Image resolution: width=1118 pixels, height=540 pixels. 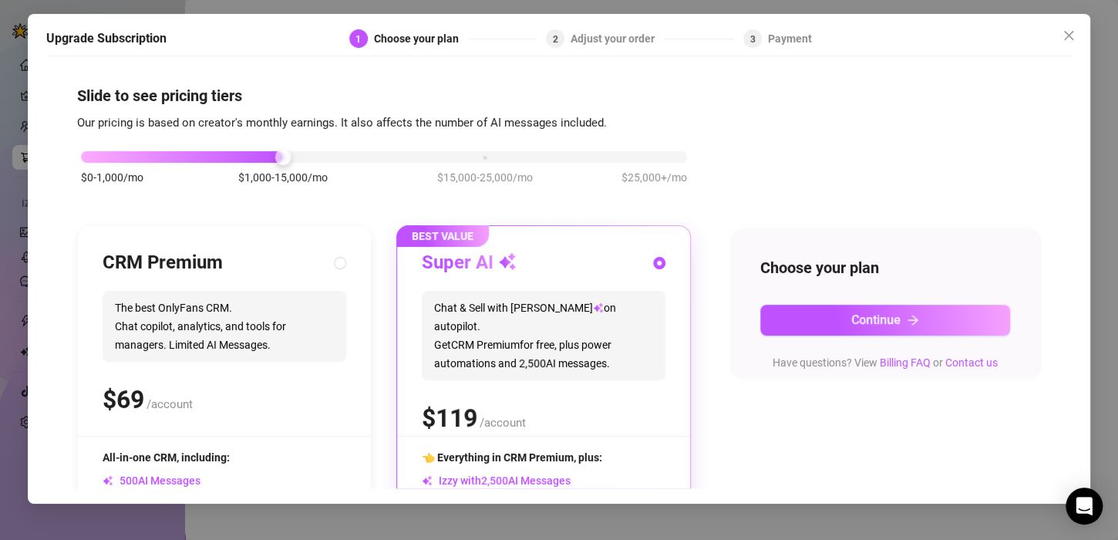 I want to click on span: All-in-one CRM, including:, so click(x=166, y=457).